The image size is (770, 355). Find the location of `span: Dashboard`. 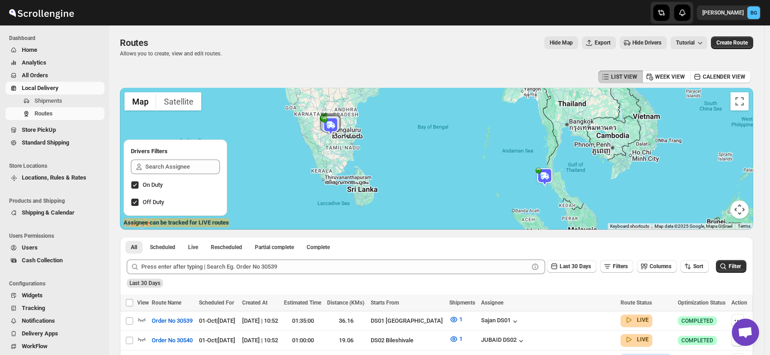

span: Dashboard is located at coordinates (57, 38).